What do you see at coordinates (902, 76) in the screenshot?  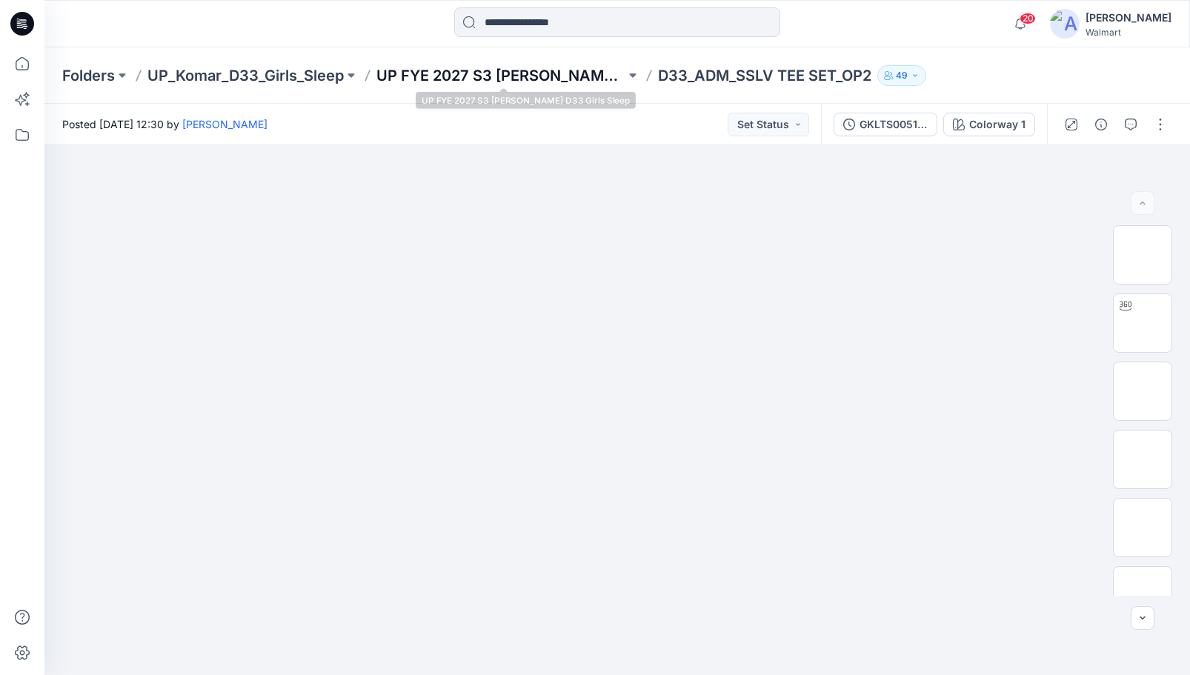 I see `p: 49` at bounding box center [902, 76].